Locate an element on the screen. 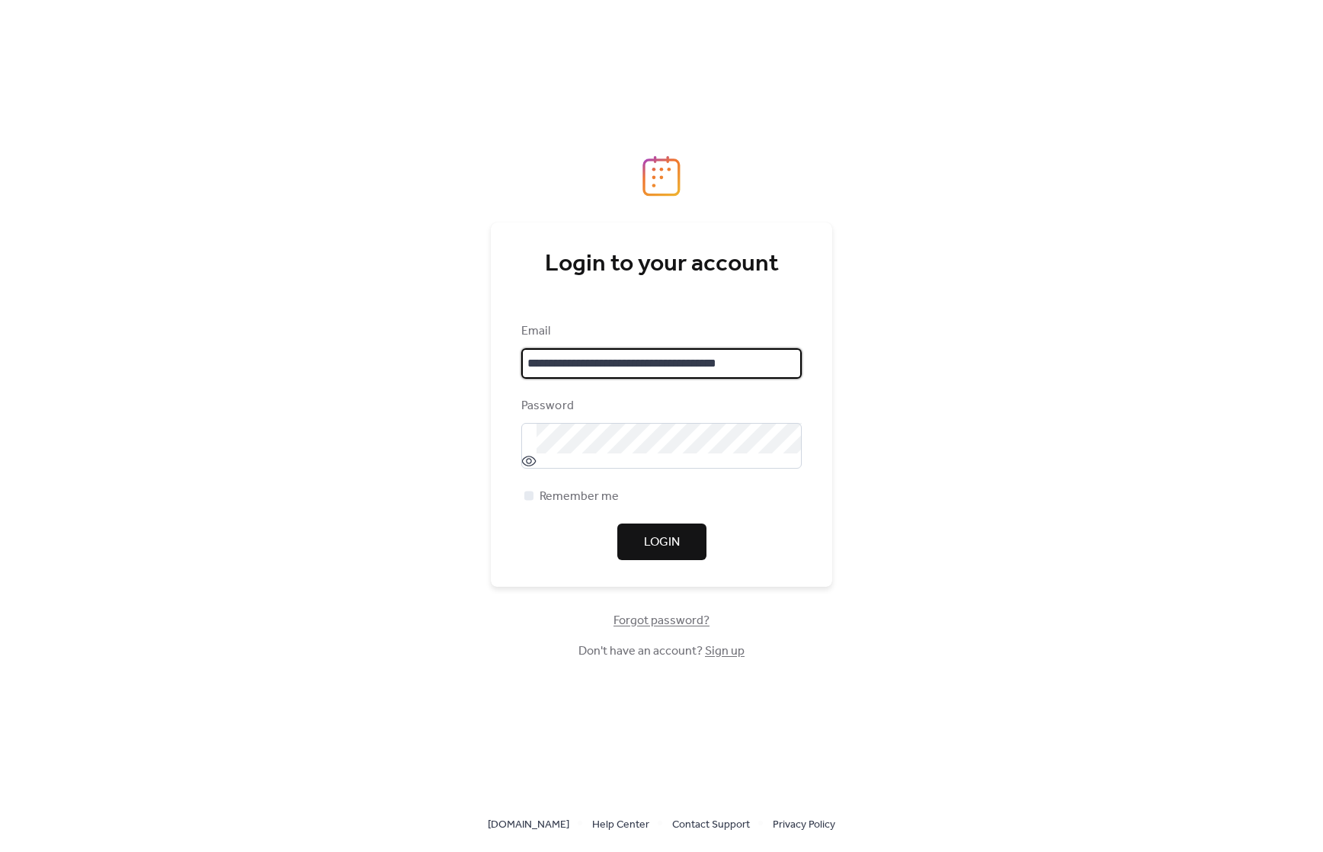  img: logo is located at coordinates (662, 176).